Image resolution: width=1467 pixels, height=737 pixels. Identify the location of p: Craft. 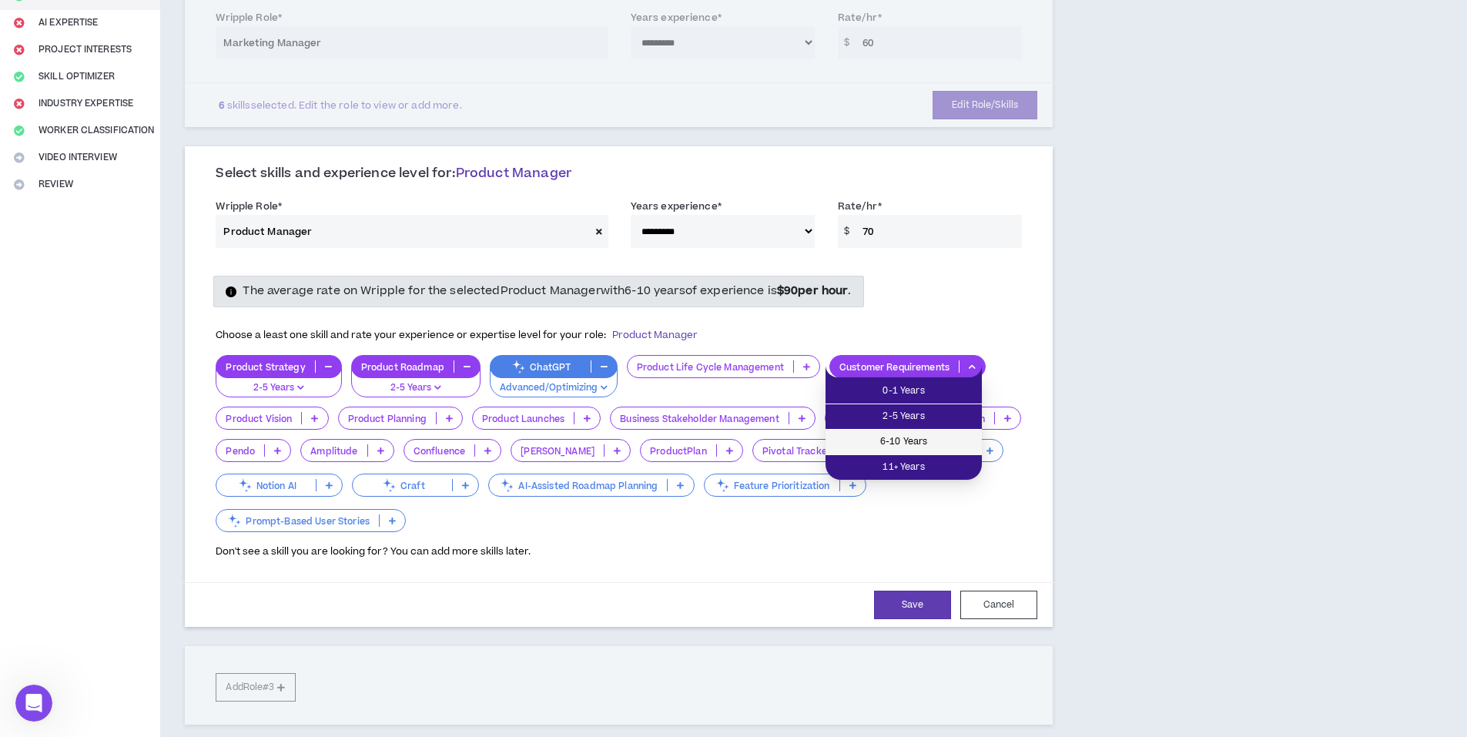
(402, 485).